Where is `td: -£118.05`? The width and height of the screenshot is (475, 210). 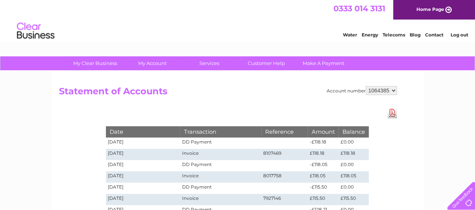
td: -£118.05 is located at coordinates (323, 166).